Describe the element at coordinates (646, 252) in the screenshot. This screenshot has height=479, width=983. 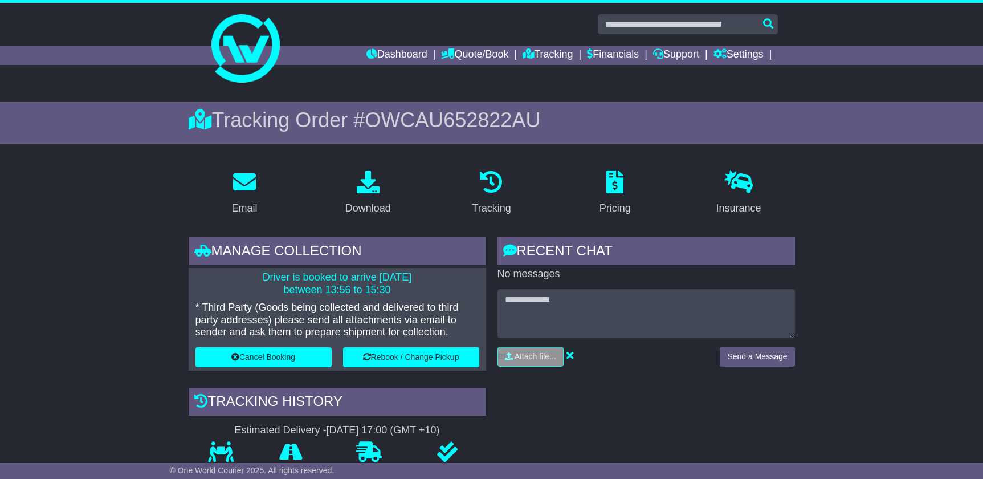
I see `div: RECENT CHAT` at that location.